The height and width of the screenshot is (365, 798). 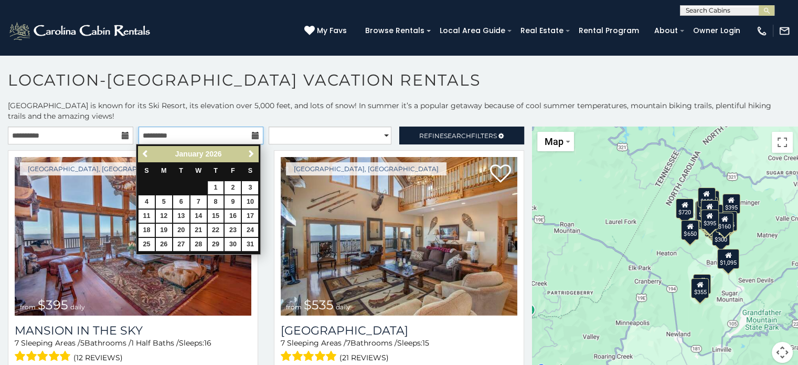 What do you see at coordinates (782, 352) in the screenshot?
I see `button: Map camera controls` at bounding box center [782, 352].